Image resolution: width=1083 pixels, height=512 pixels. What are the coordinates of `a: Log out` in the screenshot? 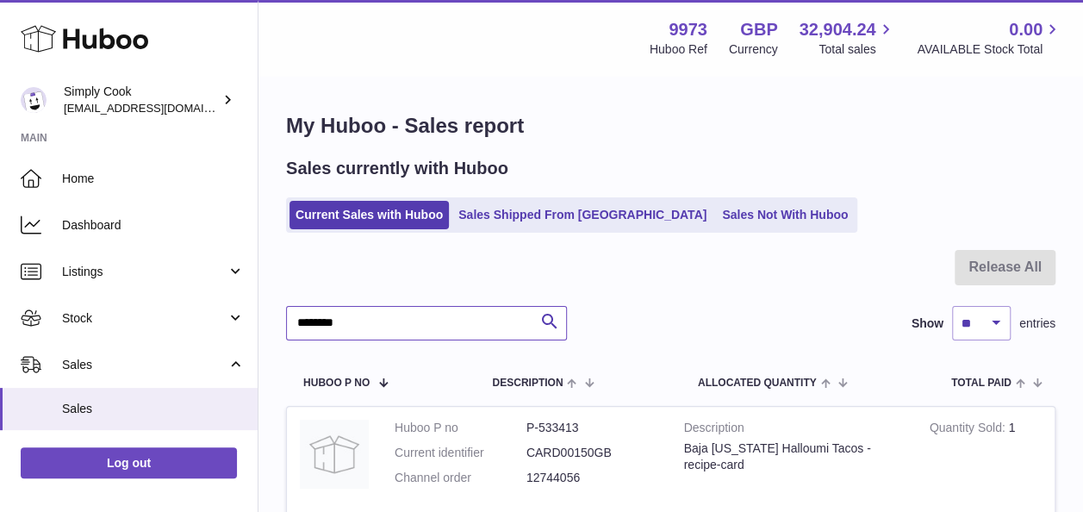 It's located at (128, 463).